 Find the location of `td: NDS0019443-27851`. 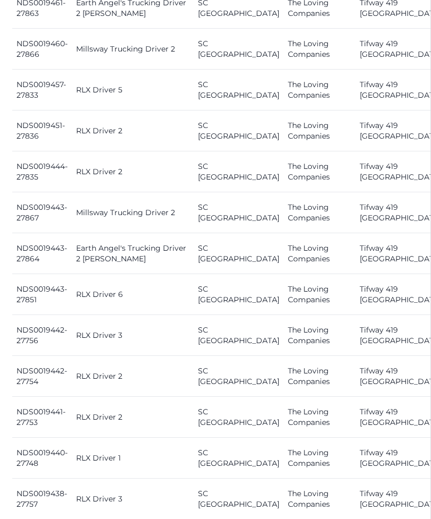

td: NDS0019443-27851 is located at coordinates (42, 295).